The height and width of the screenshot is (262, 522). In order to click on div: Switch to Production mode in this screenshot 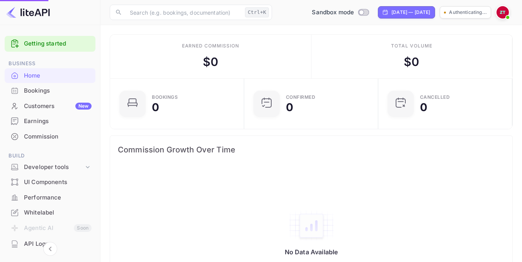, I will do `click(340, 12)`.